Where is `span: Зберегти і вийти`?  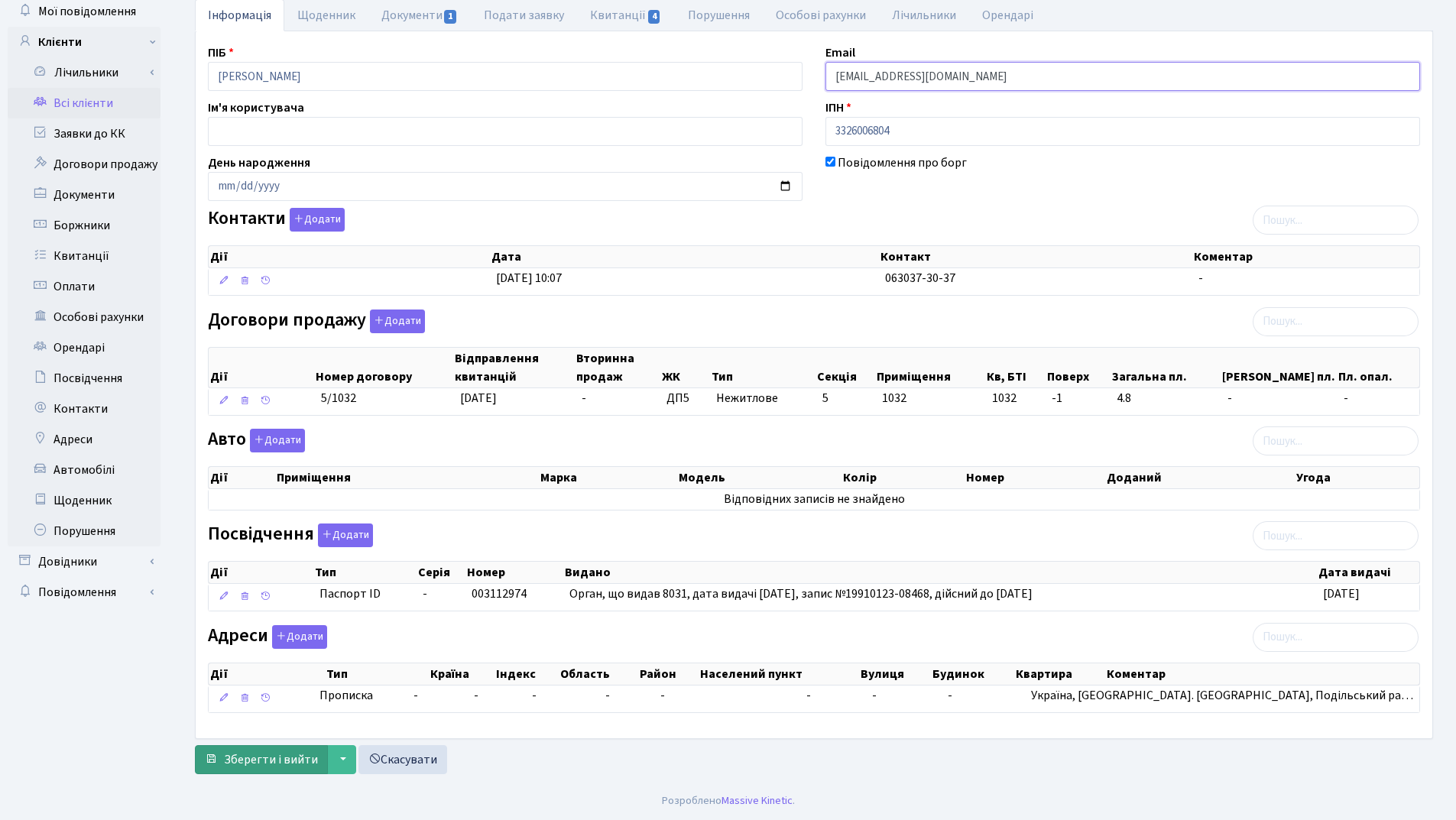 span: Зберегти і вийти is located at coordinates (271, 759).